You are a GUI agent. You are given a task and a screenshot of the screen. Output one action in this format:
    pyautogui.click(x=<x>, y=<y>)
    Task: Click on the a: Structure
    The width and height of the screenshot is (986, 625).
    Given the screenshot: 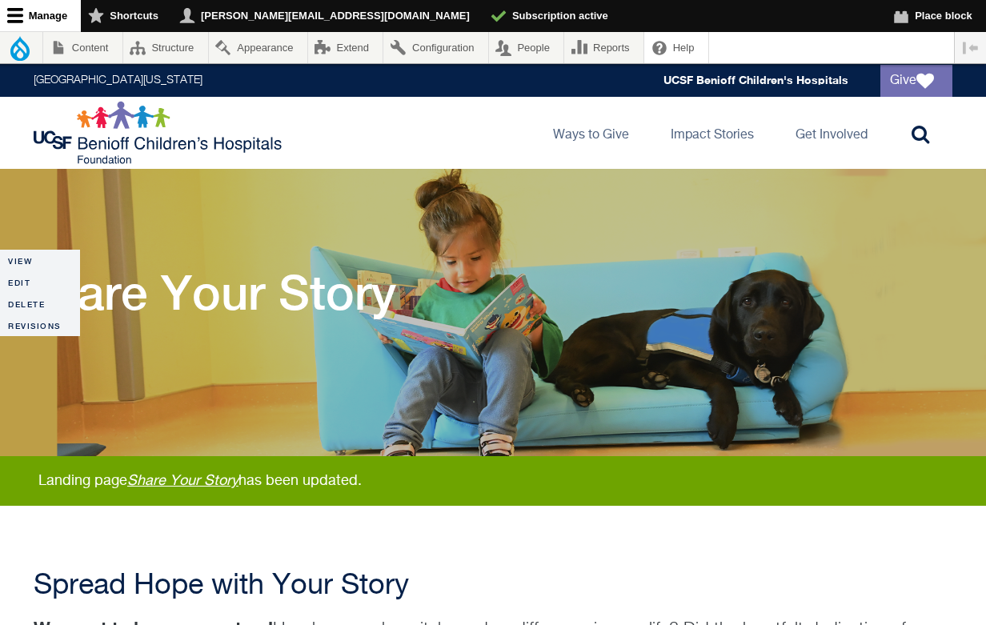 What is the action you would take?
    pyautogui.click(x=166, y=47)
    